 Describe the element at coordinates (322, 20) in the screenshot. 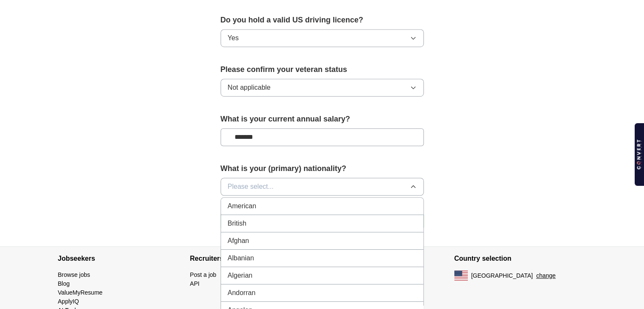

I see `label: Do you hold a valid US driving licence?` at that location.